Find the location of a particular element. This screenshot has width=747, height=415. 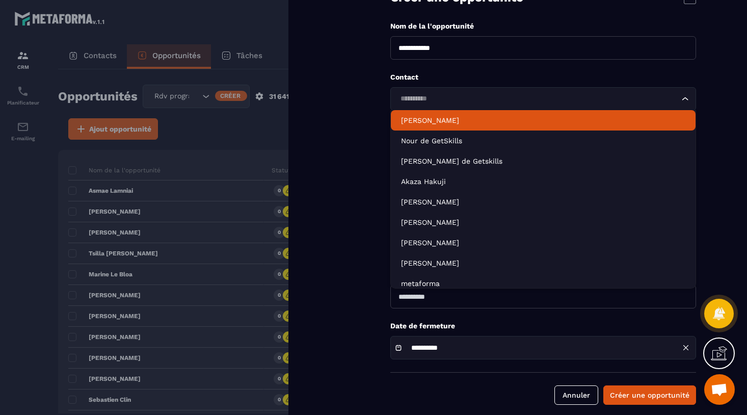

p: Dany Mosse is located at coordinates (543, 263).